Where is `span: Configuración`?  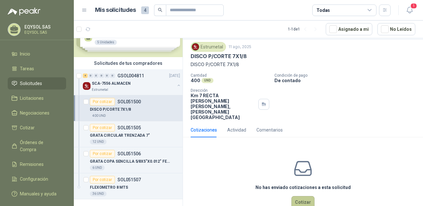 span: Configuración is located at coordinates (34, 179).